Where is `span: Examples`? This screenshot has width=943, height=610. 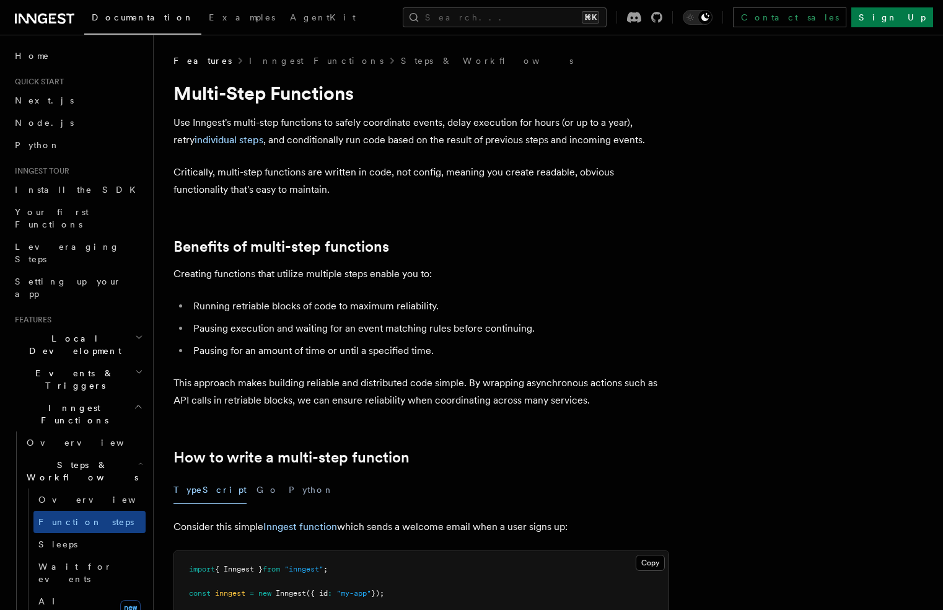 span: Examples is located at coordinates (242, 17).